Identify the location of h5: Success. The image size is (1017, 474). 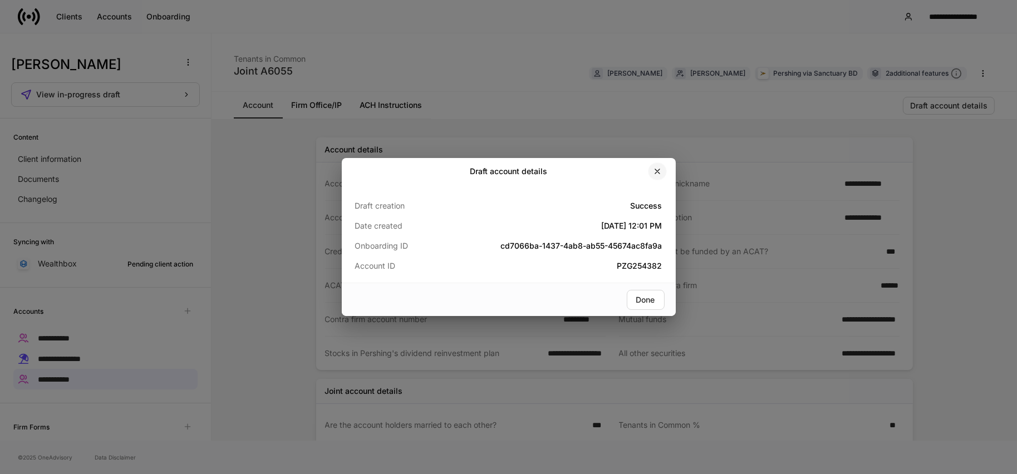
(560, 206).